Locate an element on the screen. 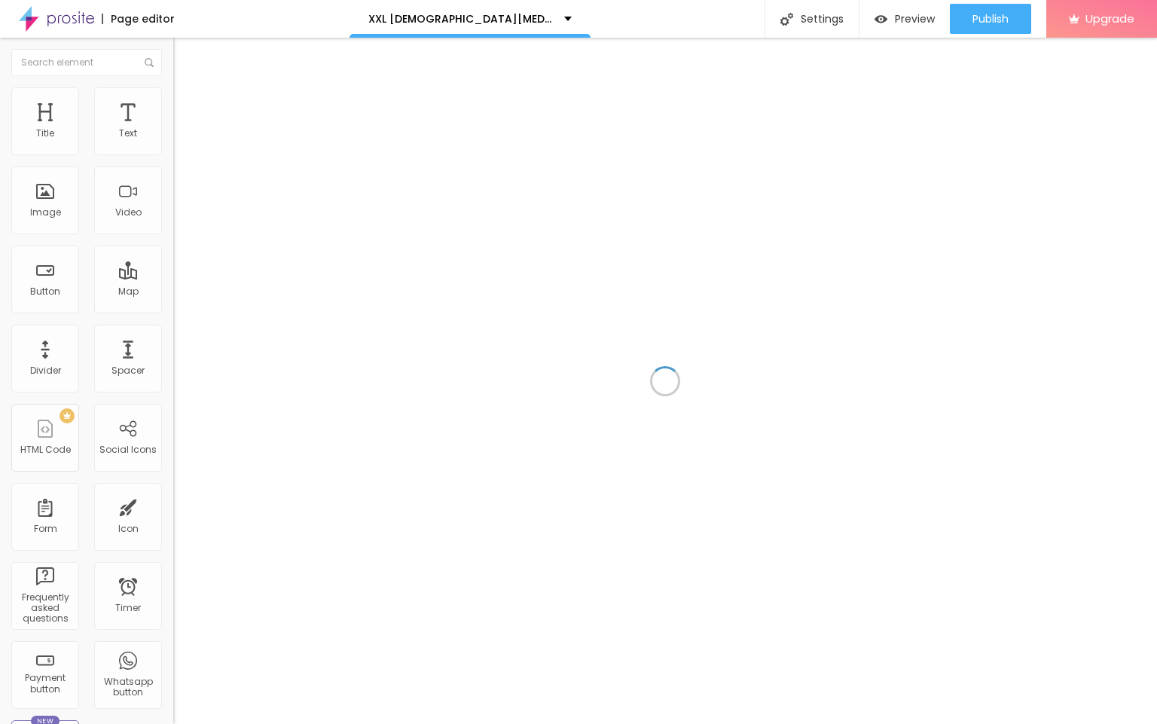 This screenshot has height=724, width=1157. div: Social Icons is located at coordinates (128, 450).